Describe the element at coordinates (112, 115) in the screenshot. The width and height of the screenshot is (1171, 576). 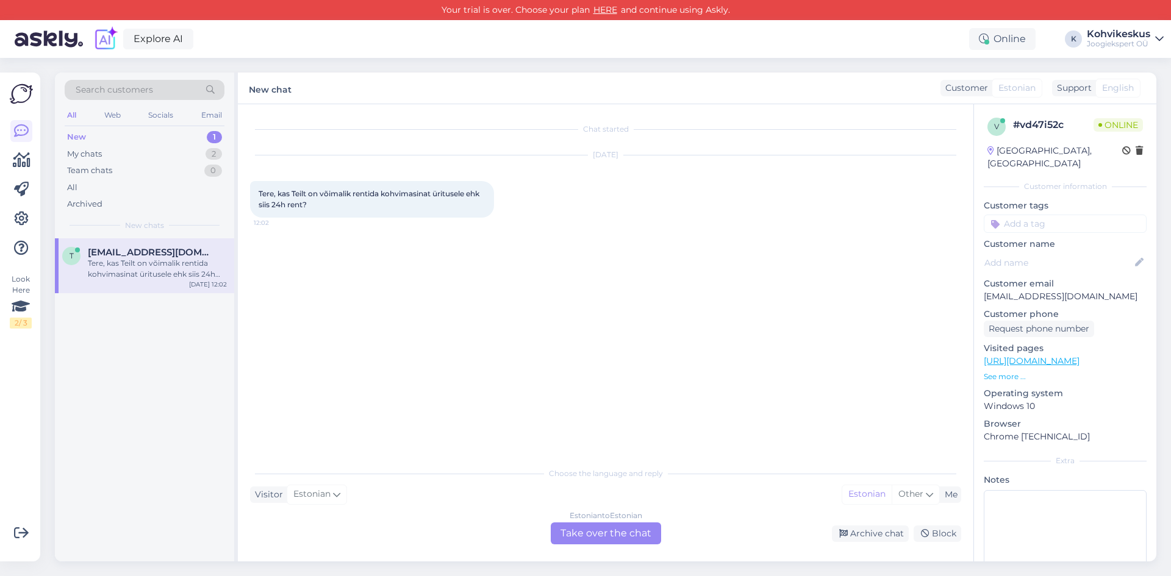
I see `div: Web` at that location.